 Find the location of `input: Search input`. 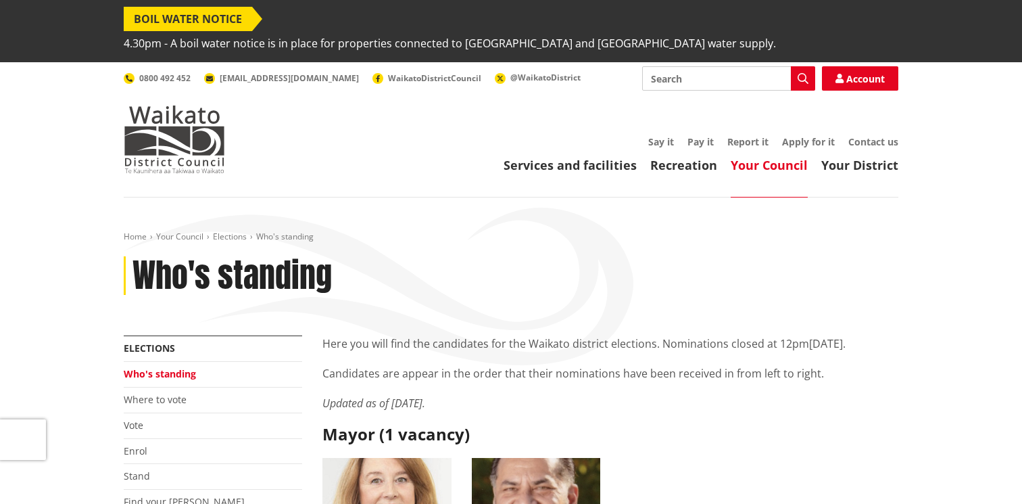

input: Search input is located at coordinates (729, 78).